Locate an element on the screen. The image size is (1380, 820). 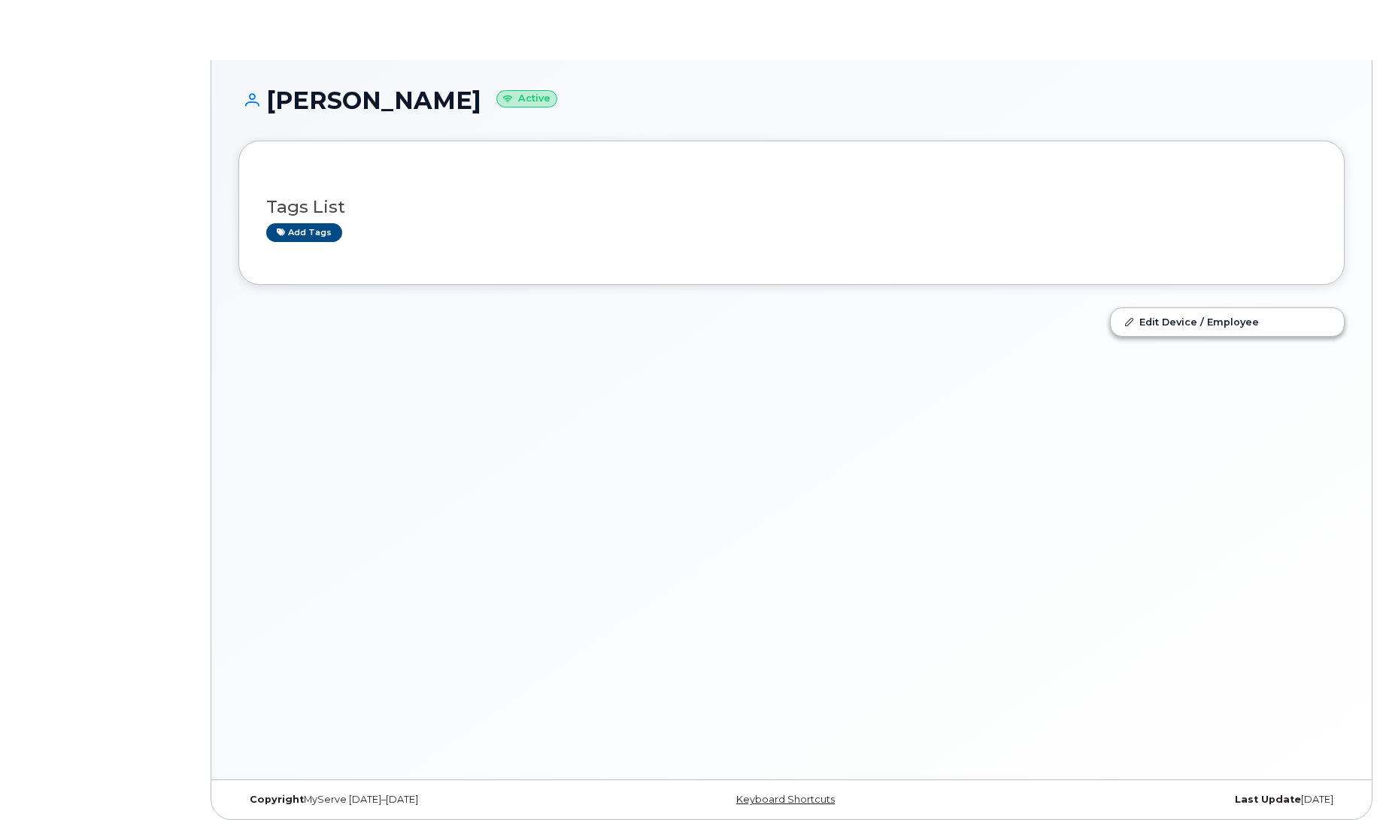
a: Add tags is located at coordinates (304, 232).